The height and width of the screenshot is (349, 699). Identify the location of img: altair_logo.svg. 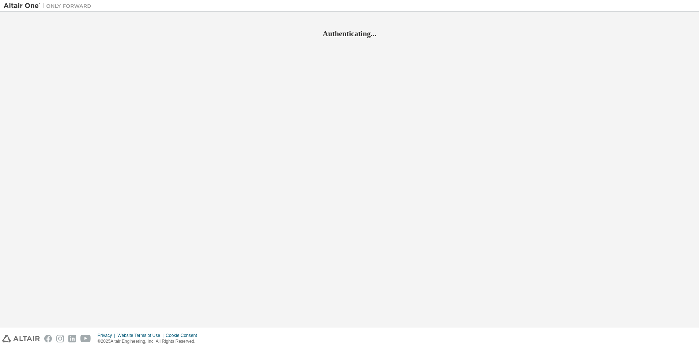
(21, 338).